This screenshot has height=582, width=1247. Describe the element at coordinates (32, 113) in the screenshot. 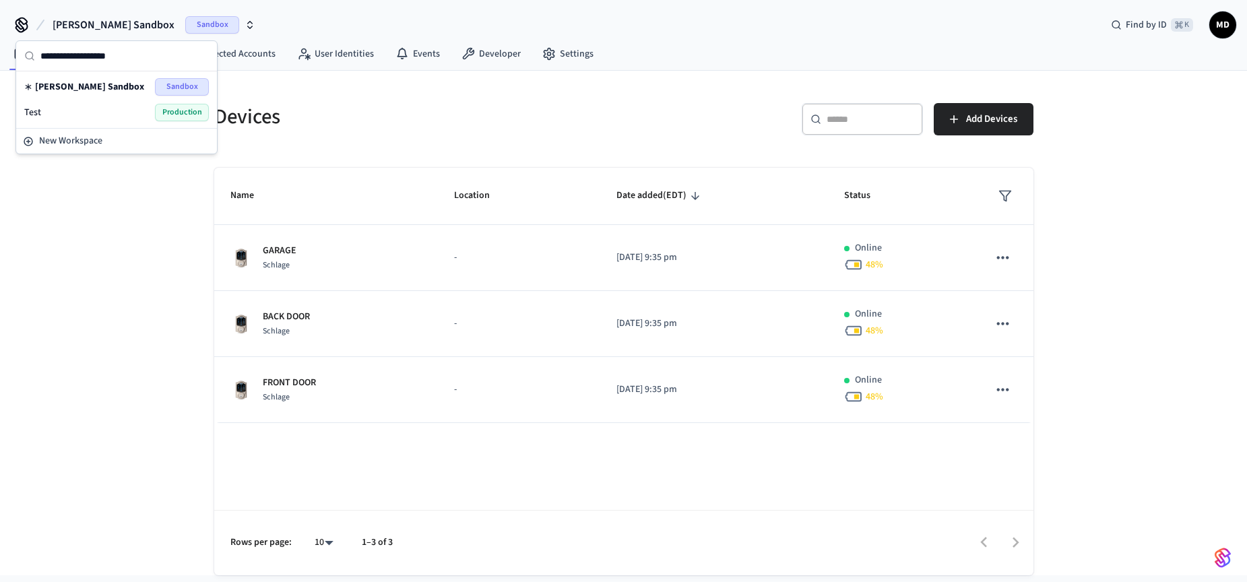

I see `span: Test` at that location.